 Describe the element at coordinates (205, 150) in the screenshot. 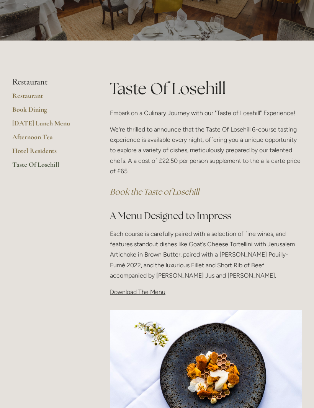

I see `p: We're thrilled to announce that the Taste Of Losehill 6-course tasting experience is available ev...` at that location.